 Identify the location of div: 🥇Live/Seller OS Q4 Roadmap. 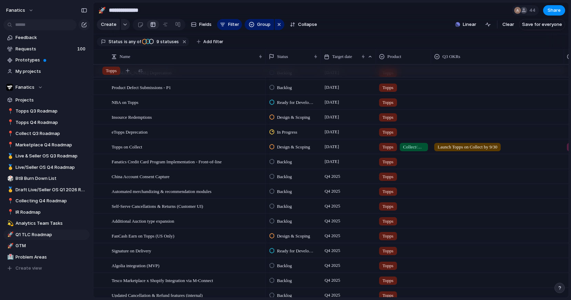
(47, 167).